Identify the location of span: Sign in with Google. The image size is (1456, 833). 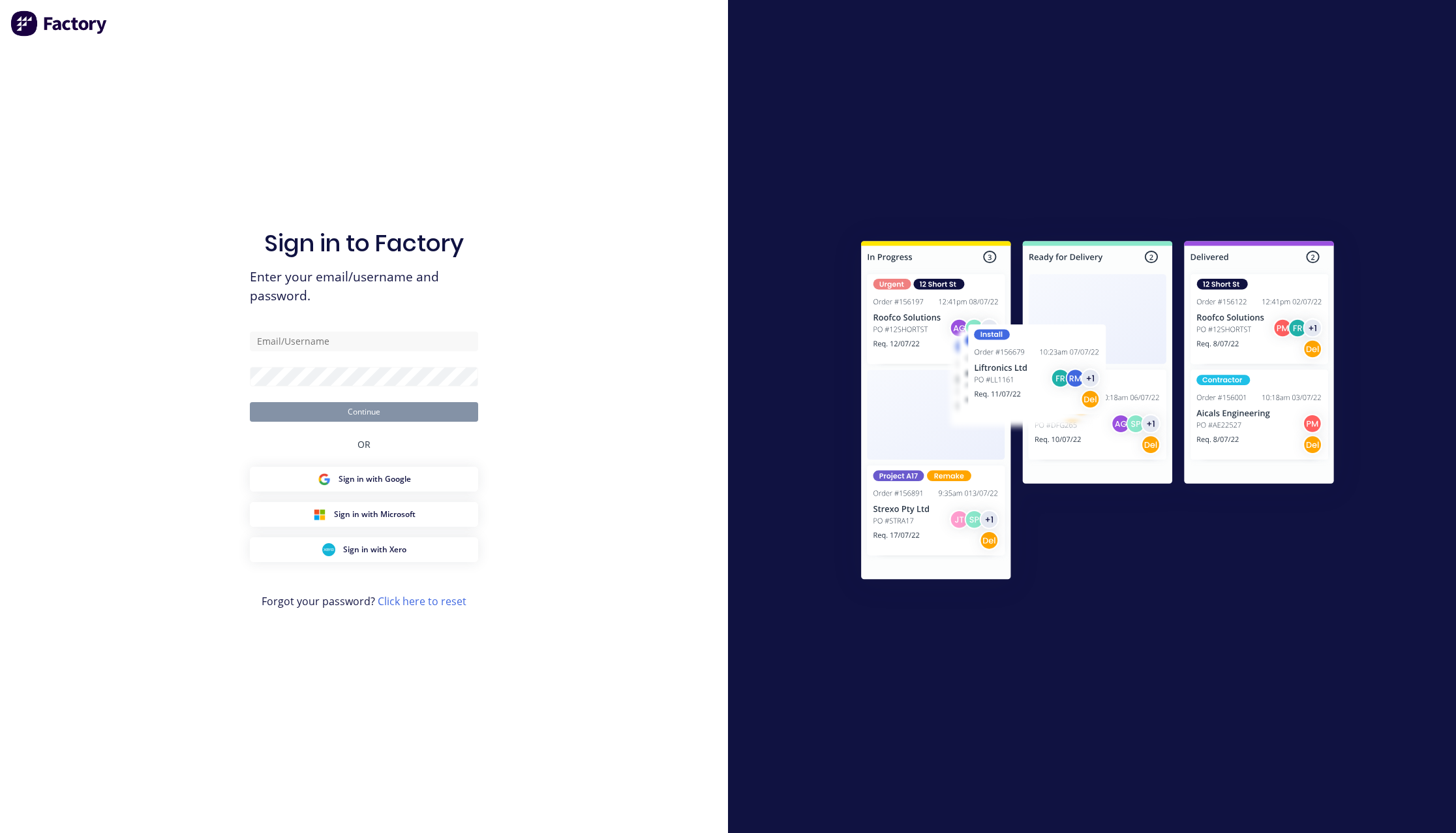
(374, 479).